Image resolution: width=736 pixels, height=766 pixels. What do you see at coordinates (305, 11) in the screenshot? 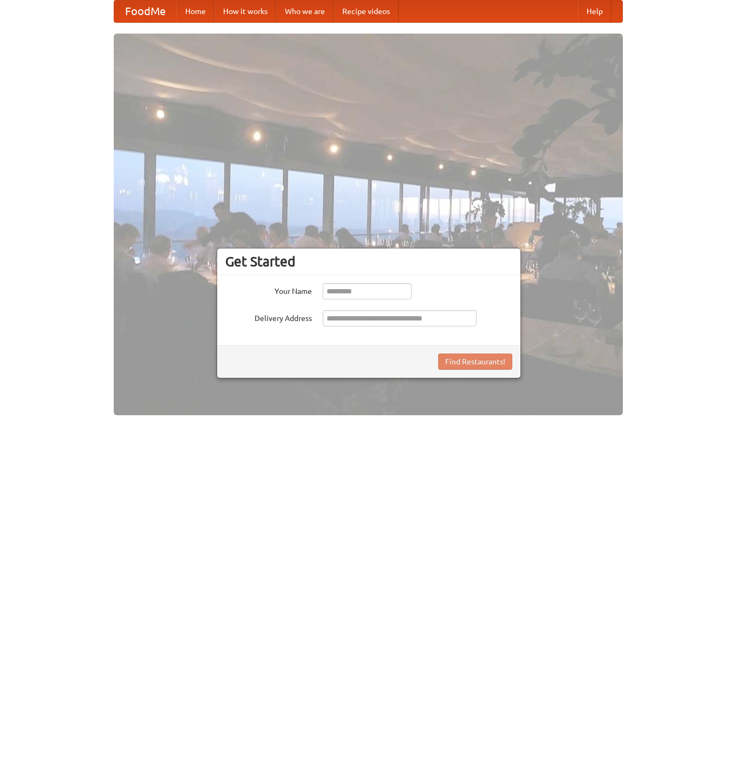
I see `a: Who we are` at bounding box center [305, 11].